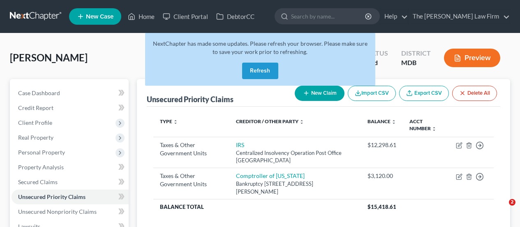 The height and width of the screenshot is (227, 520). What do you see at coordinates (424, 93) in the screenshot?
I see `a: Export CSV` at bounding box center [424, 93].